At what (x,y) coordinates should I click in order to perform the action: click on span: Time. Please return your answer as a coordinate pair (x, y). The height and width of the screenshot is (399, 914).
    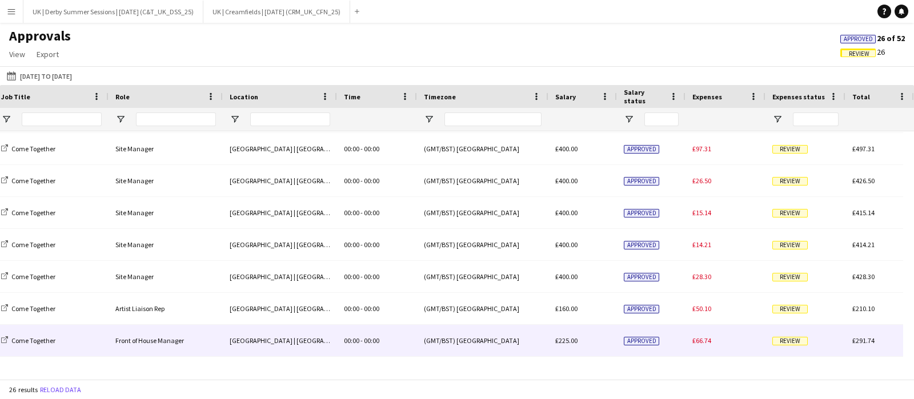
    Looking at the image, I should click on (352, 97).